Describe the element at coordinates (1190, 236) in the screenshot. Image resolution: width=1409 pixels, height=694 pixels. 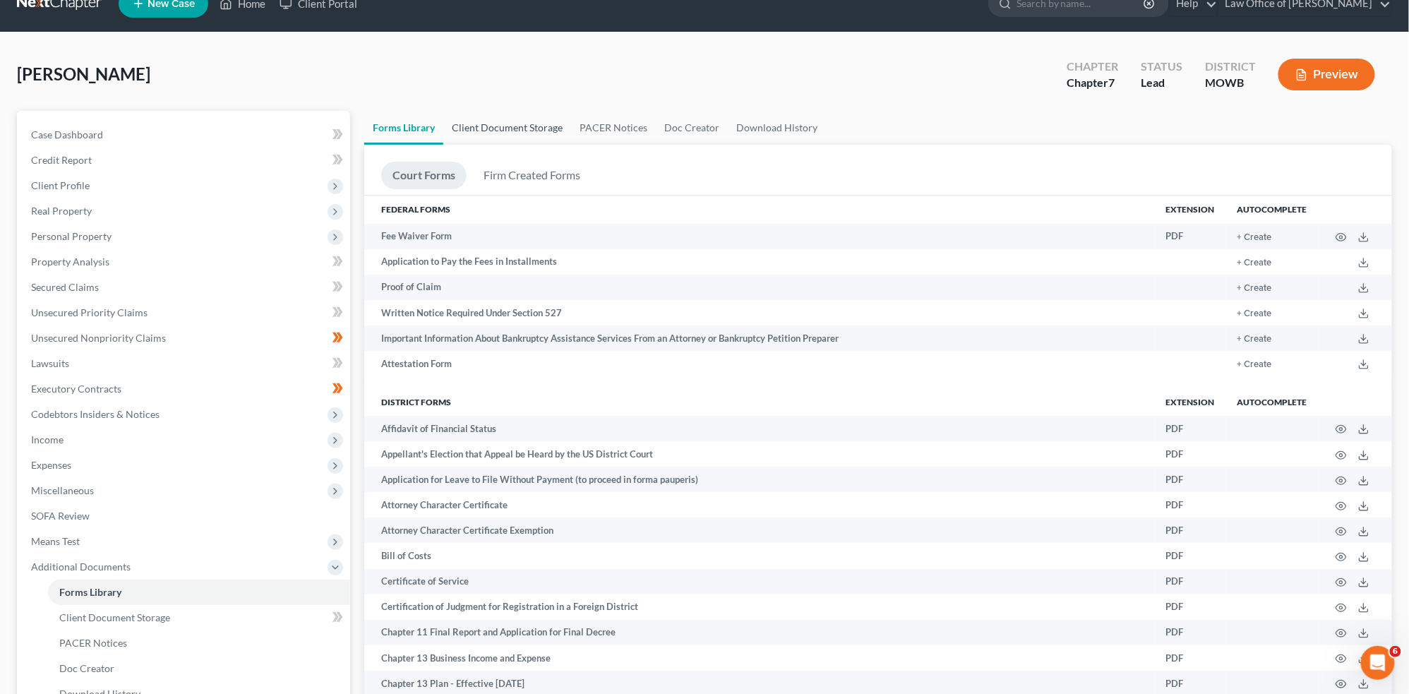
I see `div: PDF` at that location.